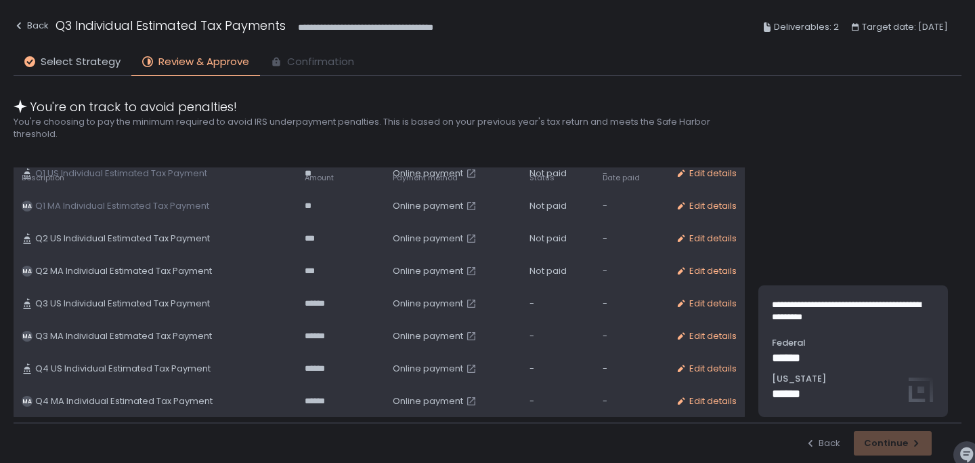 Image resolution: width=975 pixels, height=463 pixels. What do you see at coordinates (807, 27) in the screenshot?
I see `span: Deliverables: 2` at bounding box center [807, 27].